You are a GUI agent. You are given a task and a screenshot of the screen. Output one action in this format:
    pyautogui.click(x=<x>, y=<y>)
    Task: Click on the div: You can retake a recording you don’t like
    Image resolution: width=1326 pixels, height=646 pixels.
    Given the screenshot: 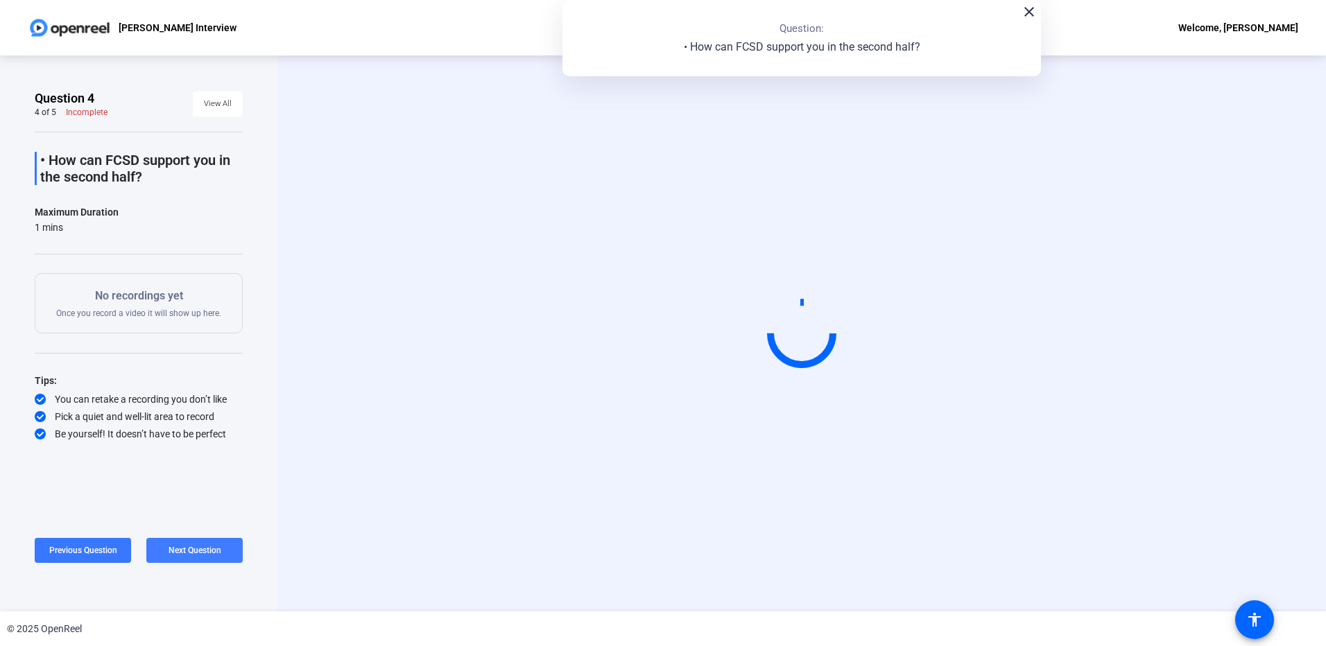 What is the action you would take?
    pyautogui.click(x=139, y=400)
    